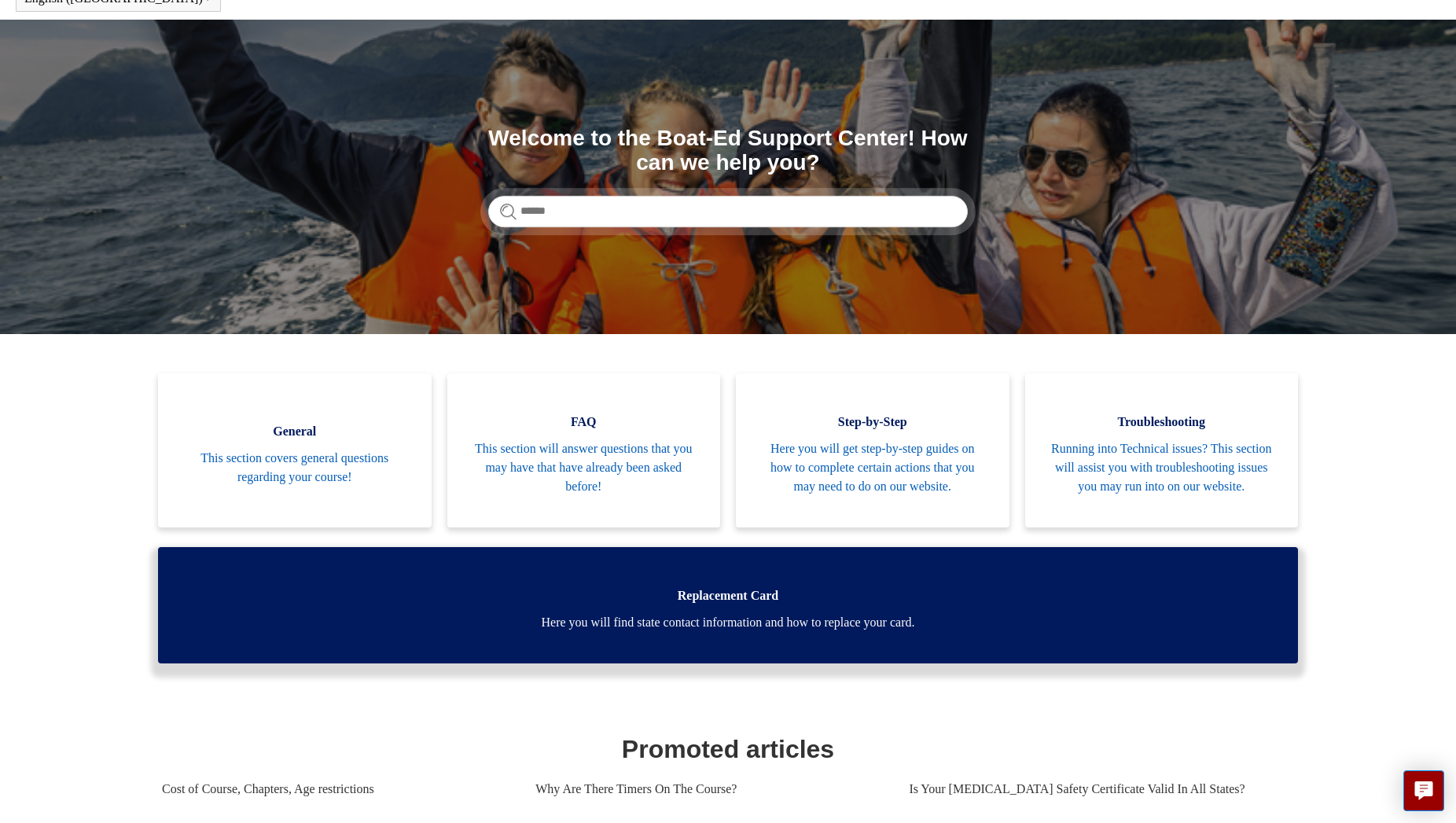  Describe the element at coordinates (728, 211) in the screenshot. I see `input: Search` at that location.